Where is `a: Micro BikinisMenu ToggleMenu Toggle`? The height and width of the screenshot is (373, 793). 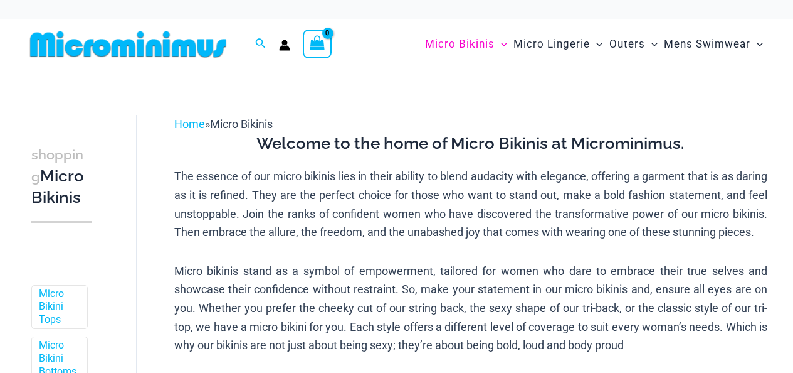 a: Micro BikinisMenu ToggleMenu Toggle is located at coordinates (466, 44).